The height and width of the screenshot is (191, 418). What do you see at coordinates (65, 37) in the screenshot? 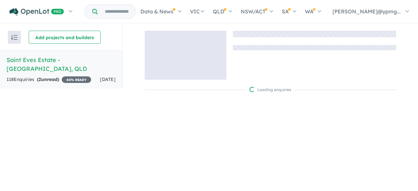
I see `button: Add projects and builders` at bounding box center [65, 37].